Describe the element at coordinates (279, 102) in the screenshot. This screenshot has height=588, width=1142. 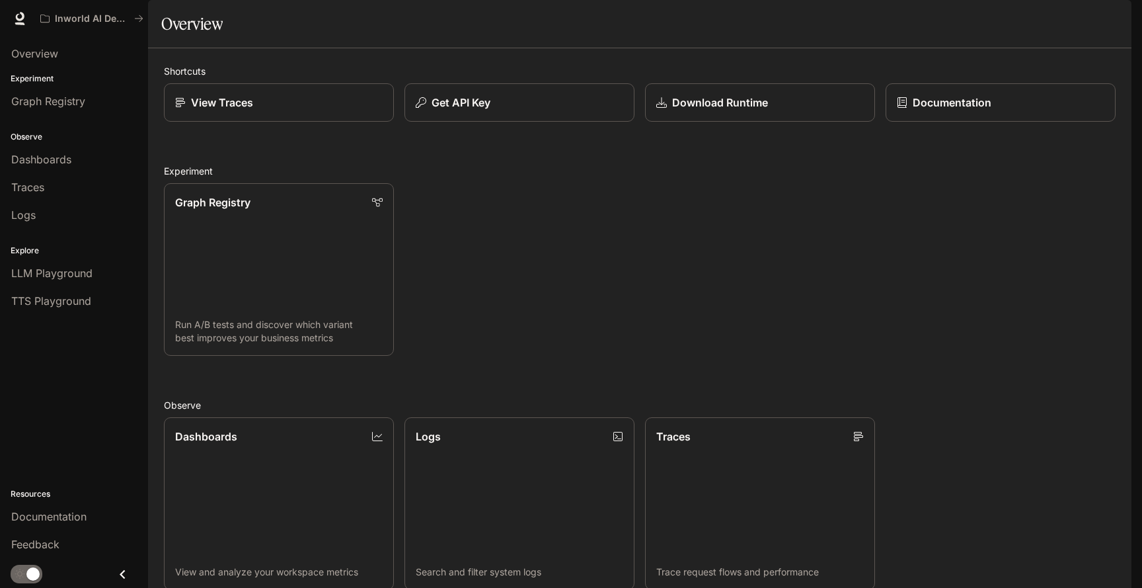
I see `a: View Traces` at that location.